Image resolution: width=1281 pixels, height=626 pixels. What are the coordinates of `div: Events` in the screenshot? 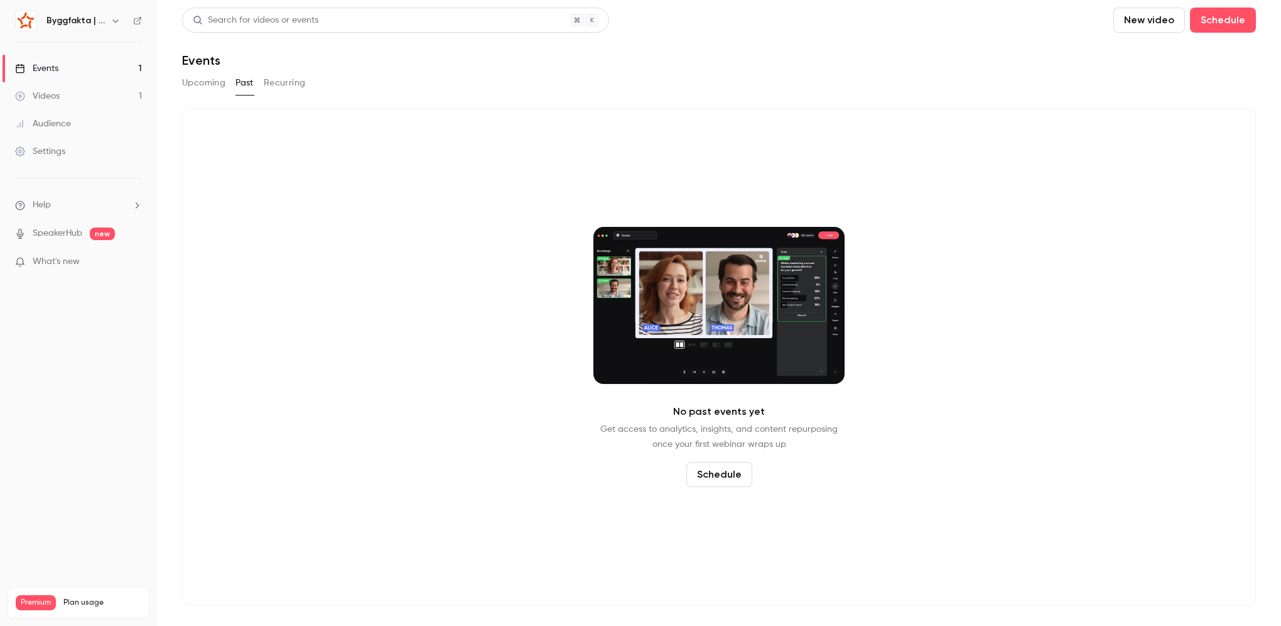 It's located at (36, 68).